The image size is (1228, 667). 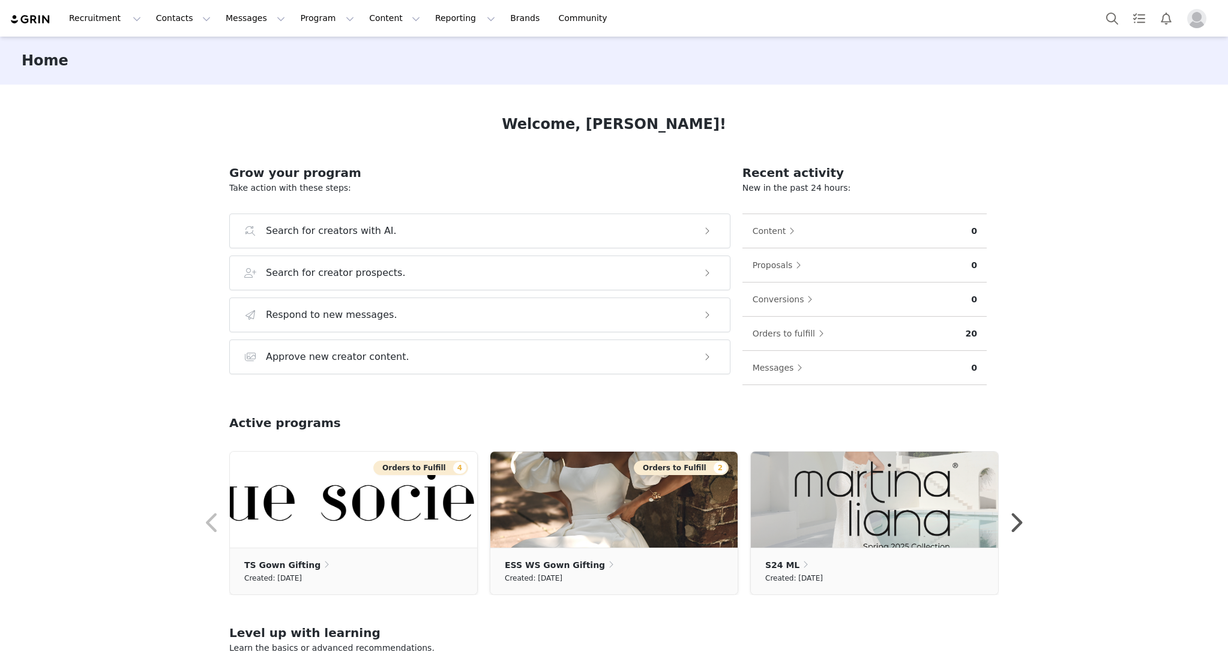 I want to click on button: Respond to new messages., so click(x=480, y=315).